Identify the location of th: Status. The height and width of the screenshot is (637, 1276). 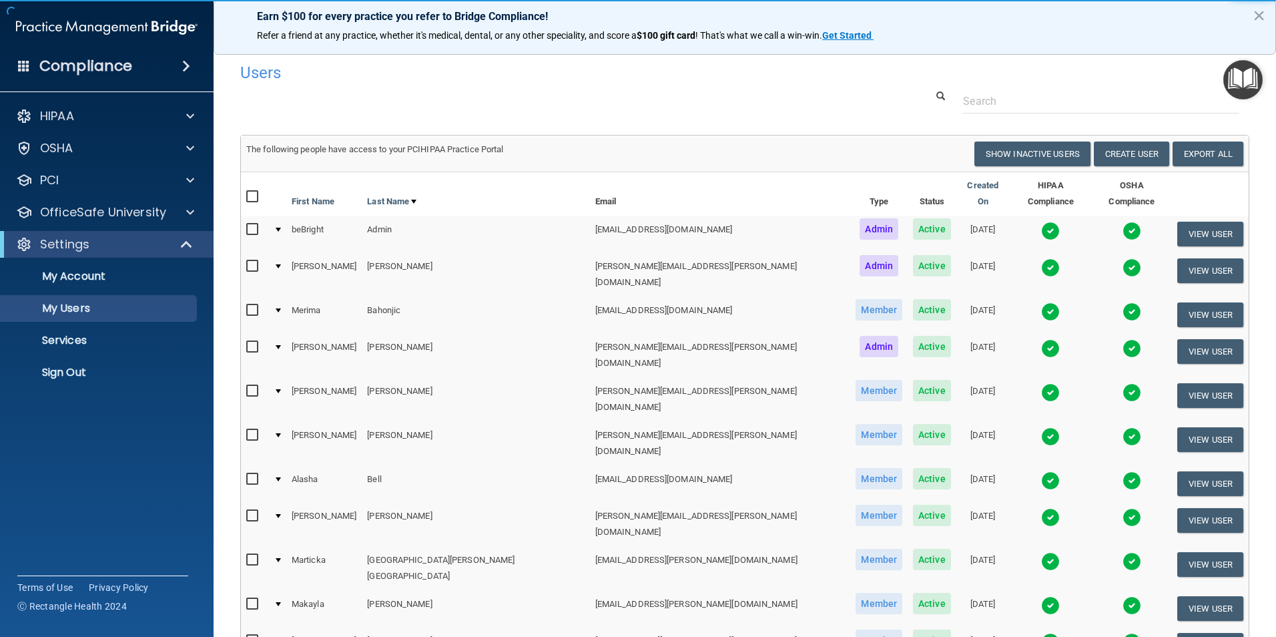
(932, 194).